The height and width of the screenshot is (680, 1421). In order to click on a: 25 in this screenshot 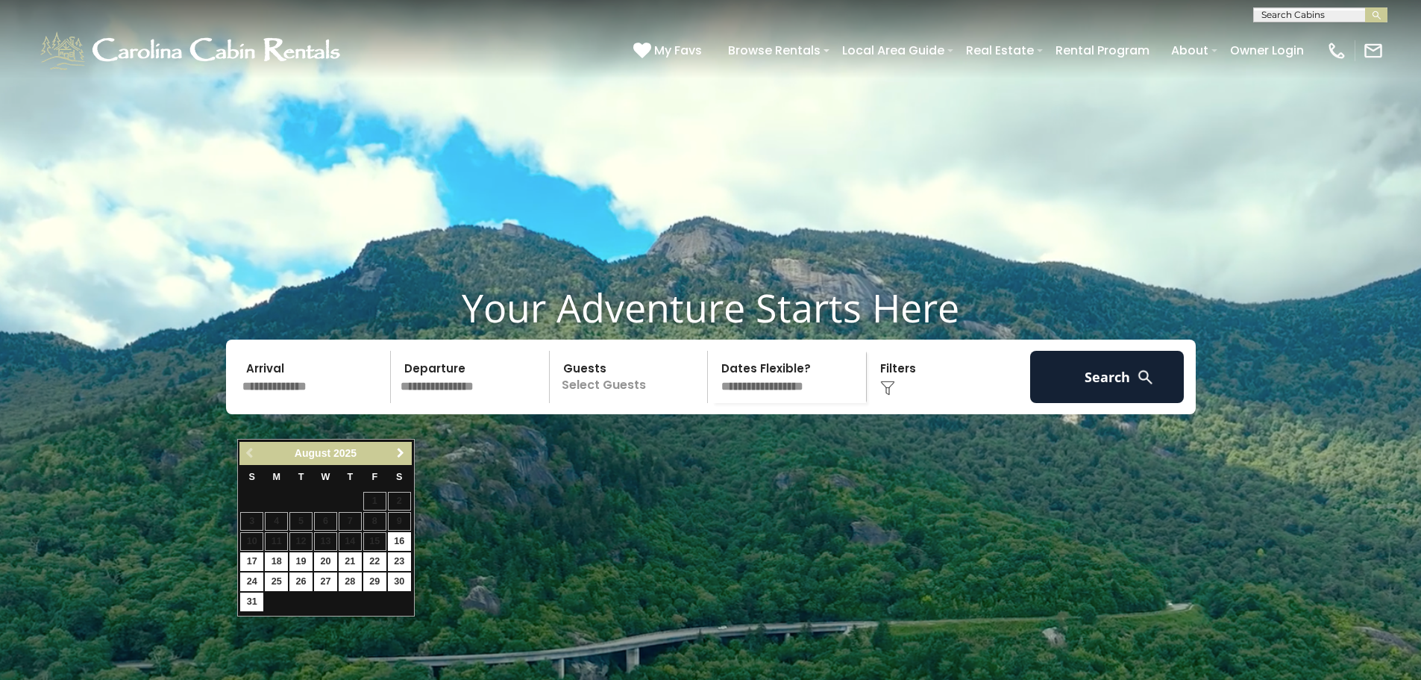, I will do `click(276, 581)`.